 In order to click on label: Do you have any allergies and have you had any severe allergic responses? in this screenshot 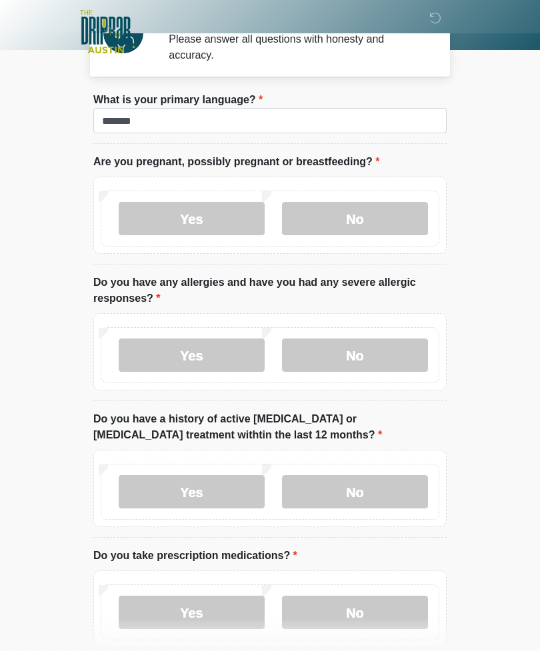, I will do `click(270, 291)`.